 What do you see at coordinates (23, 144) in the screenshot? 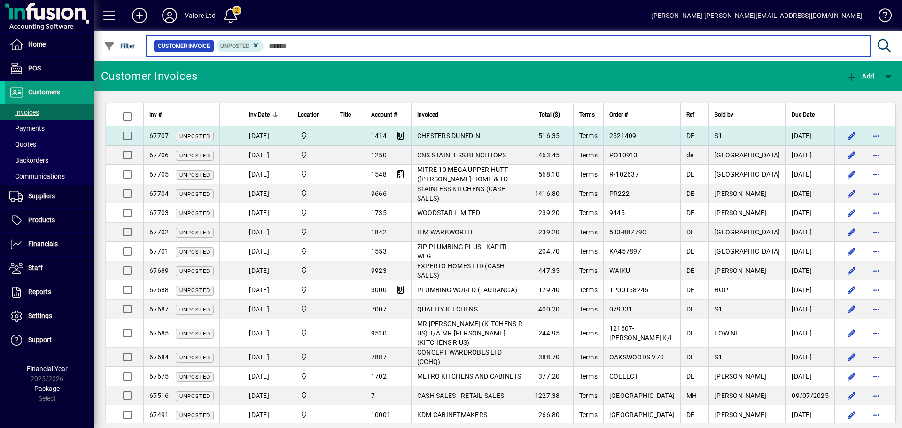
I see `span: Quotes` at bounding box center [23, 144].